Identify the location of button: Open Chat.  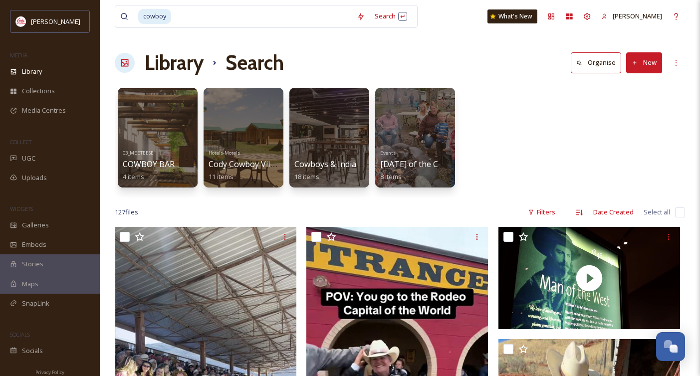
(671, 347).